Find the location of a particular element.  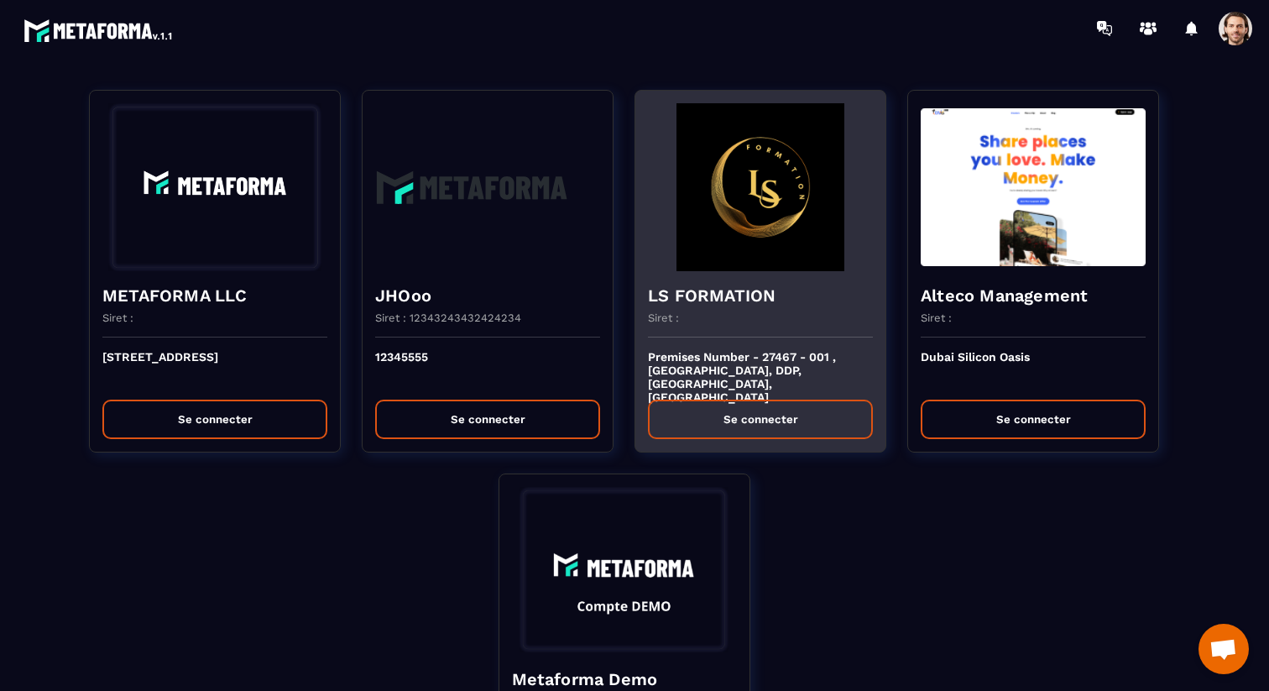

h4: LS FORMATION is located at coordinates (761, 296).